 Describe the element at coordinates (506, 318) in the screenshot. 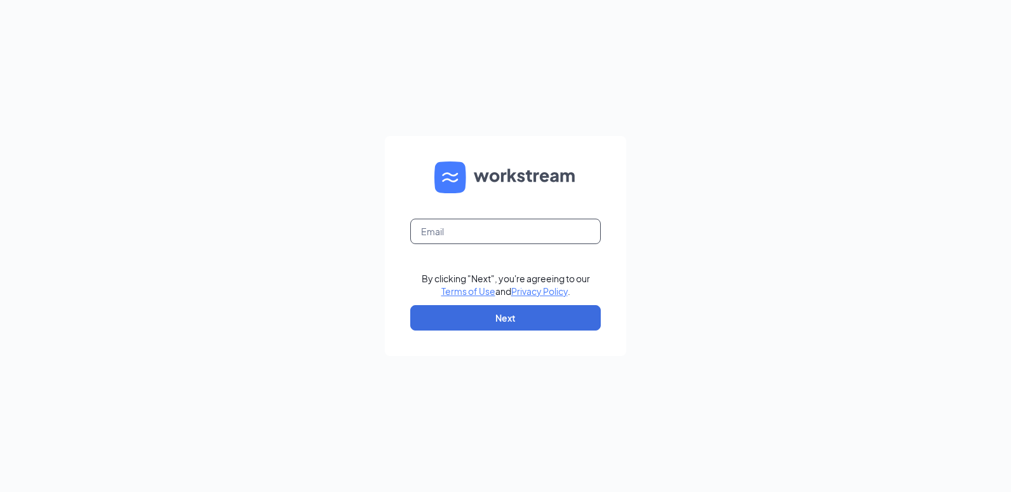

I see `button: Next` at that location.